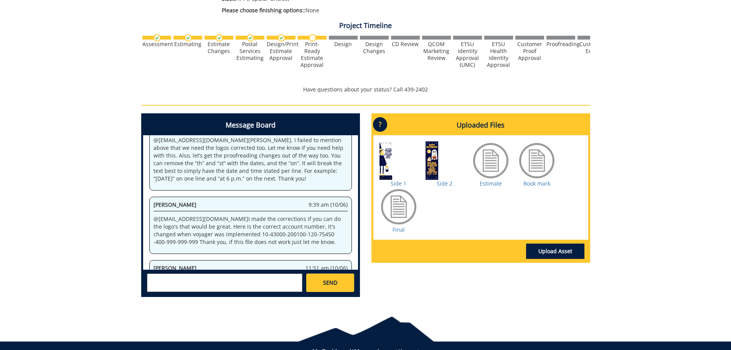 The image size is (731, 350). I want to click on h4: Project Timeline, so click(366, 26).